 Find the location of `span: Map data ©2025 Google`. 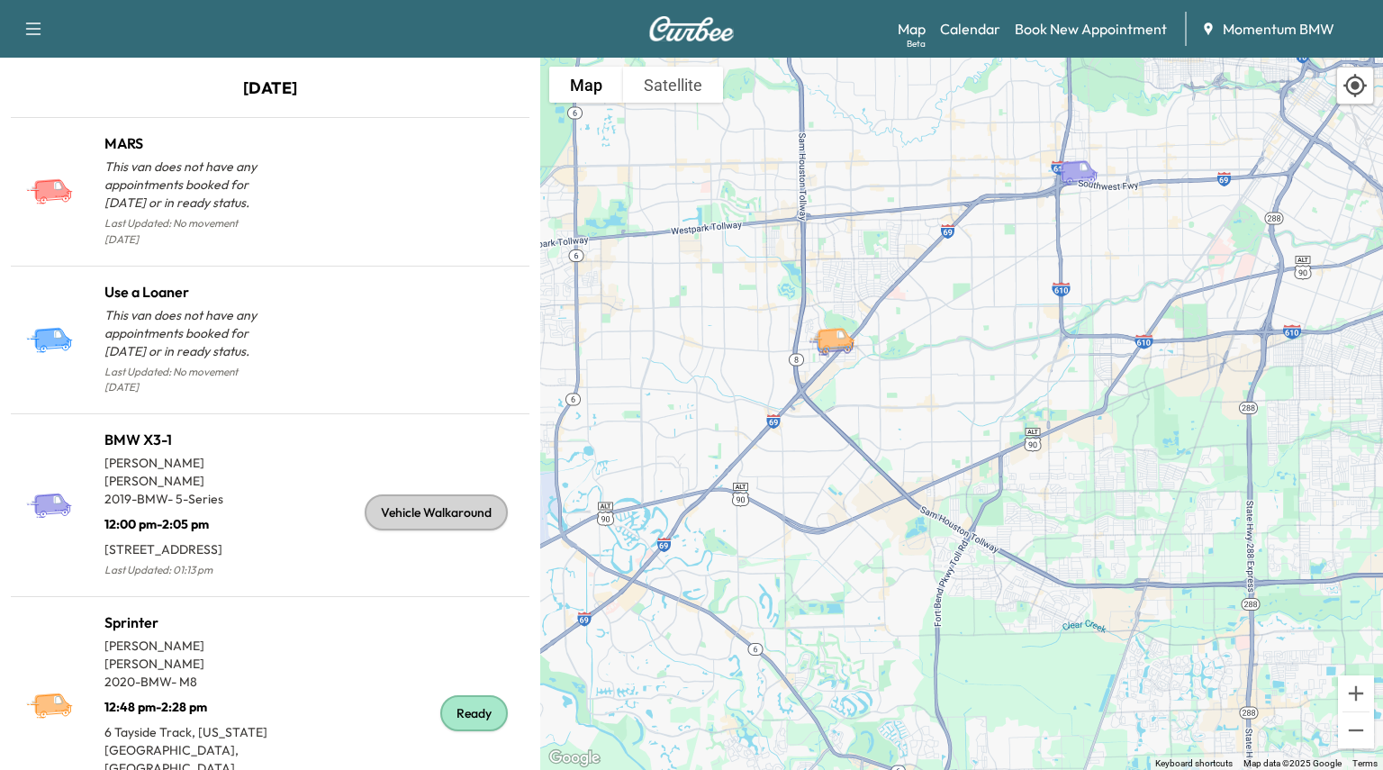

span: Map data ©2025 Google is located at coordinates (1292, 763).